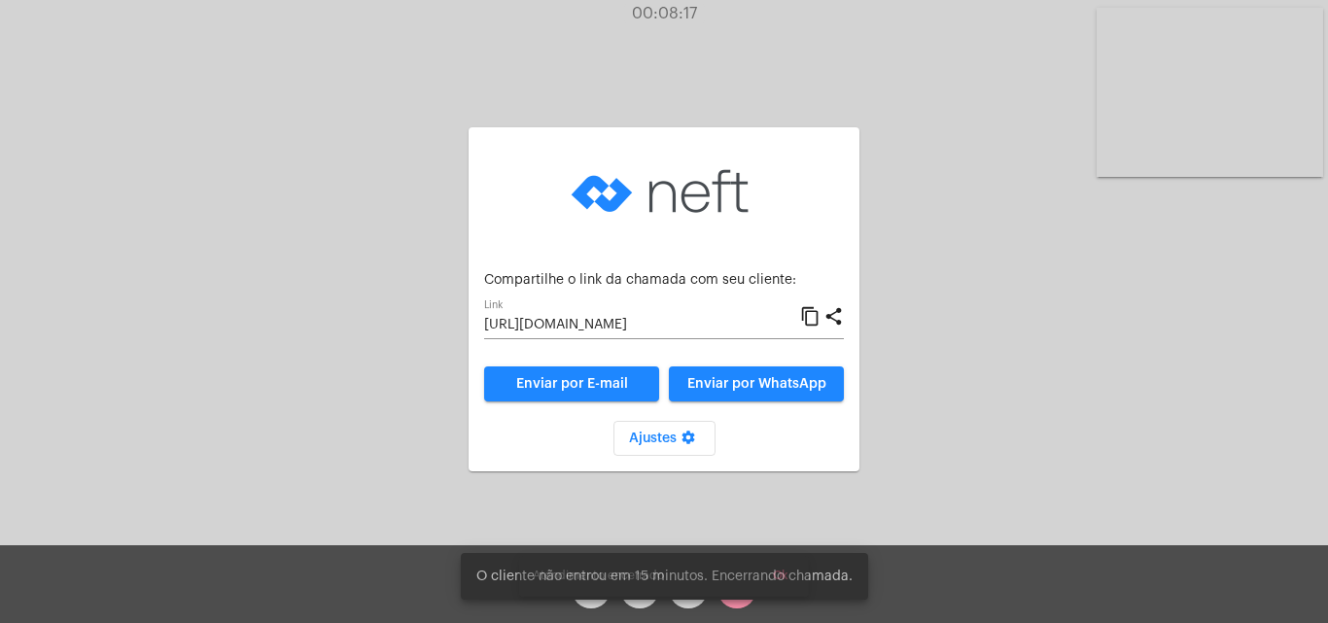  What do you see at coordinates (756, 384) in the screenshot?
I see `span: Enviar por WhatsApp` at bounding box center [756, 384].